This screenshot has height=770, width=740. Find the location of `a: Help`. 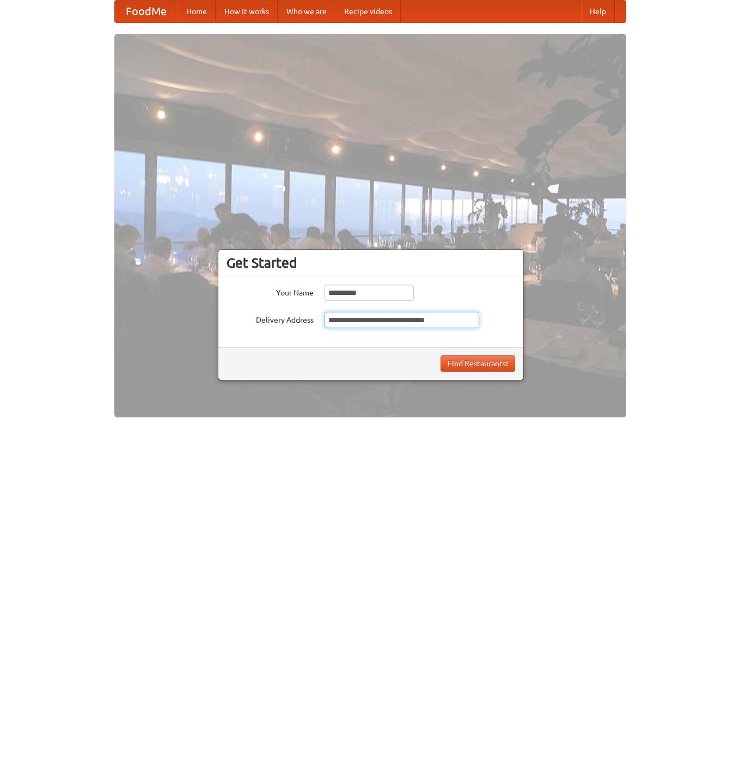

a: Help is located at coordinates (598, 11).